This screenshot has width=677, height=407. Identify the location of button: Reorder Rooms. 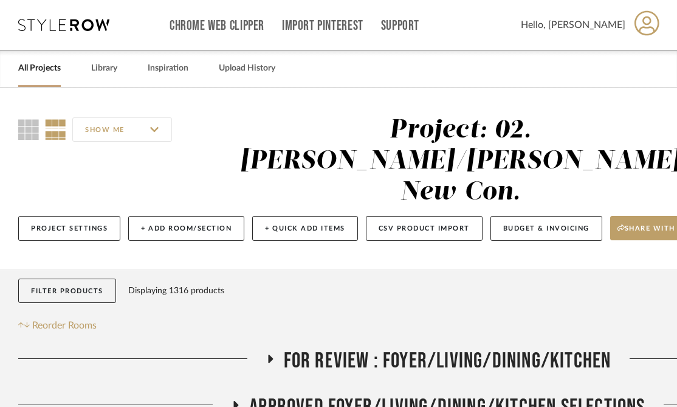
(57, 325).